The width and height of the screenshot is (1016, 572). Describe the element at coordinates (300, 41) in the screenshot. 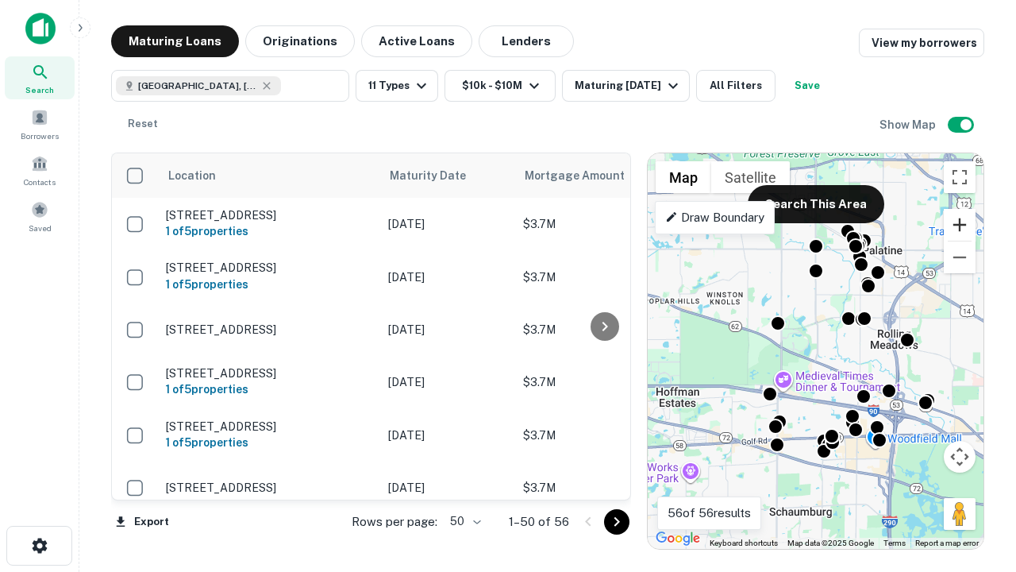

I see `button: Originations` at that location.